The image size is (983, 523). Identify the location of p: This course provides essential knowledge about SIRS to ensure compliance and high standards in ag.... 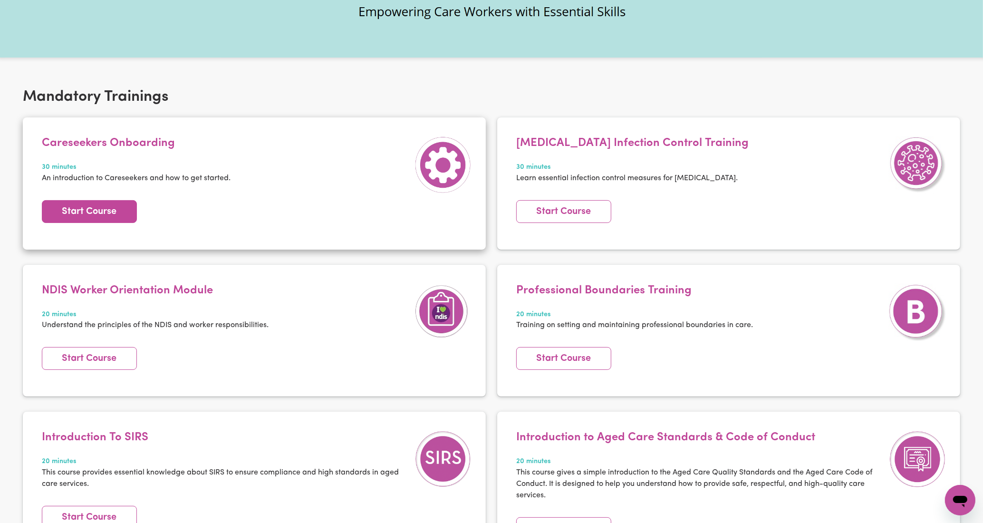
(226, 478).